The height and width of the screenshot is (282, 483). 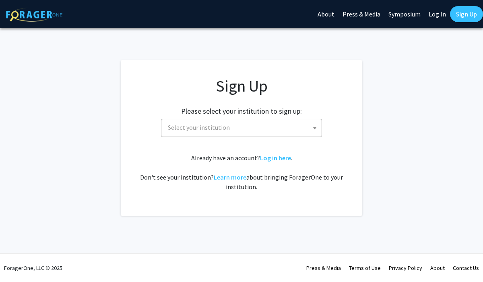 What do you see at coordinates (465, 268) in the screenshot?
I see `a: Contact Us` at bounding box center [465, 268].